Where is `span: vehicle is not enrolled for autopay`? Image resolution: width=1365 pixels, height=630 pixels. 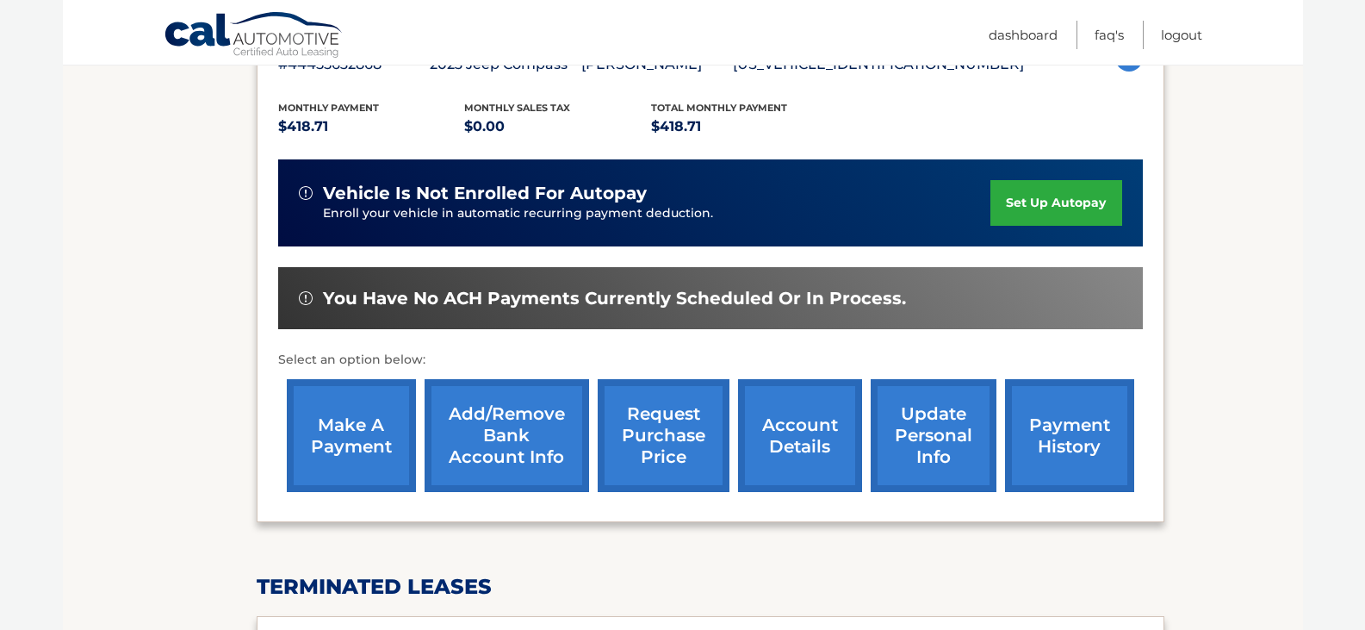 span: vehicle is not enrolled for autopay is located at coordinates (485, 193).